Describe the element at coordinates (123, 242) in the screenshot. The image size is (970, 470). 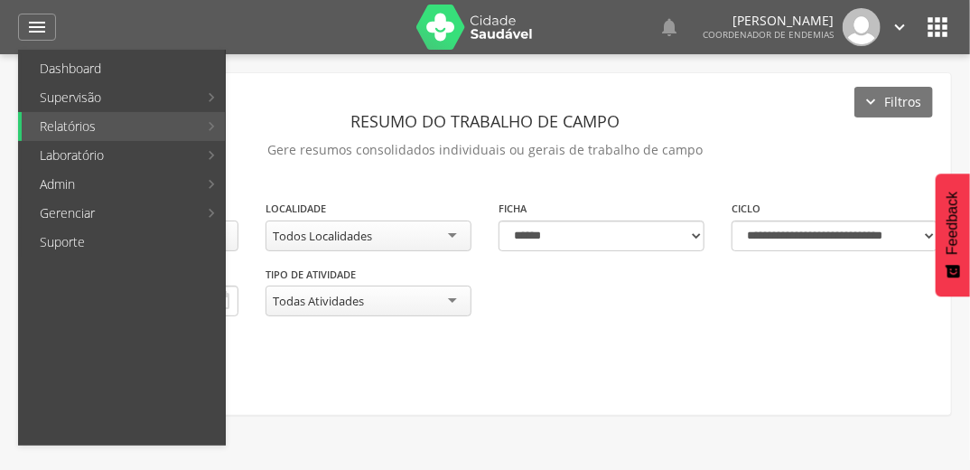
I see `a: Suporte` at that location.